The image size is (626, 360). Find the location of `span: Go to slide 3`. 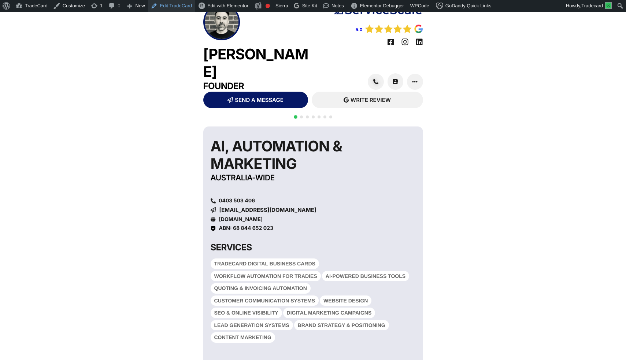

span: Go to slide 3 is located at coordinates (307, 117).